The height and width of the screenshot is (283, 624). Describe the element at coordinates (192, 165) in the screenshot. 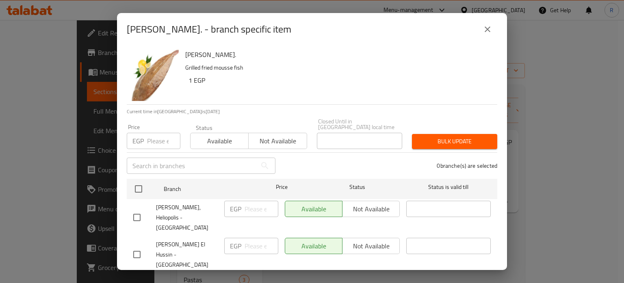

I see `input: Search in branches` at that location.